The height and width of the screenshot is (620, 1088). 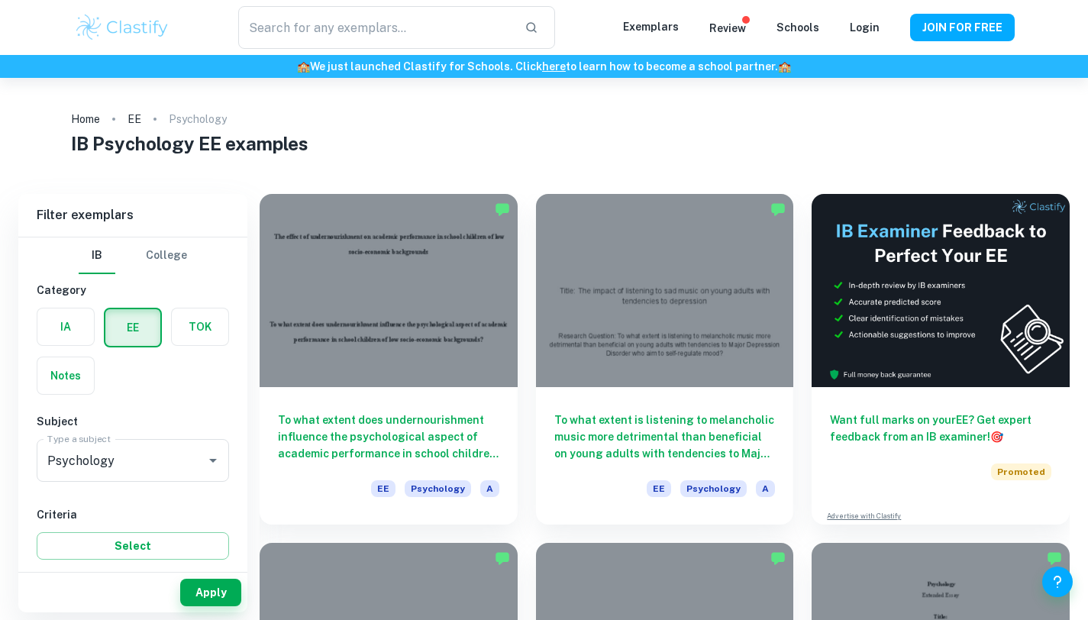 I want to click on a: Clastify logo, so click(x=122, y=27).